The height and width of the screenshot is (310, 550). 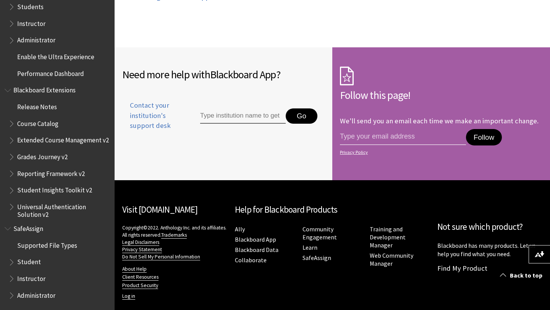 I want to click on span: Release Notes, so click(x=37, y=105).